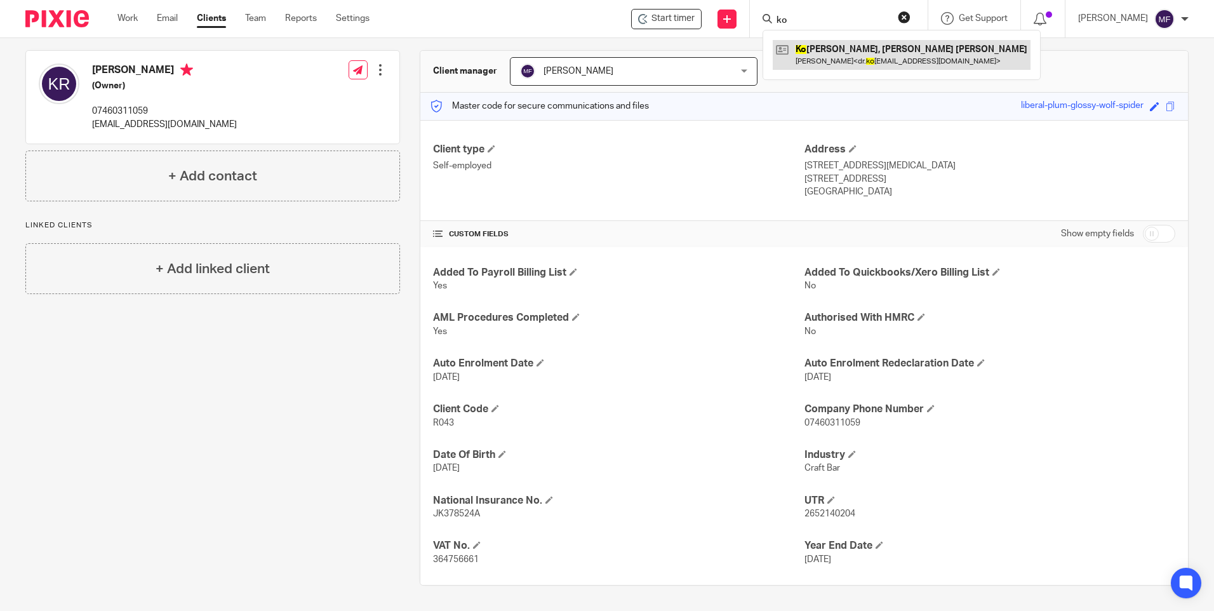  I want to click on p: Master code for secure communications and files, so click(539, 106).